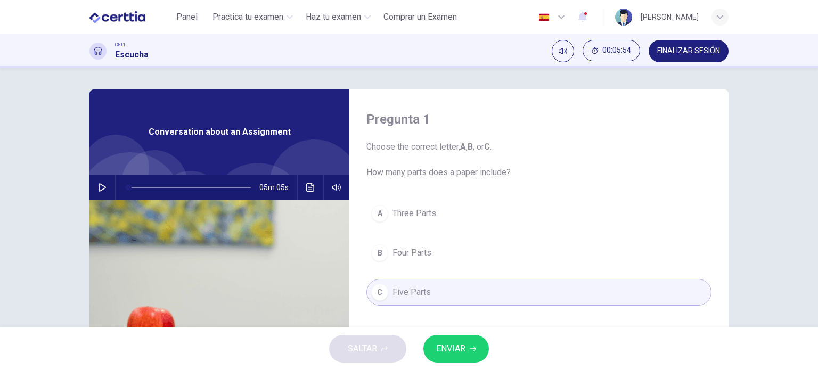 The height and width of the screenshot is (370, 818). What do you see at coordinates (539, 214) in the screenshot?
I see `button: AThree Parts` at bounding box center [539, 214].